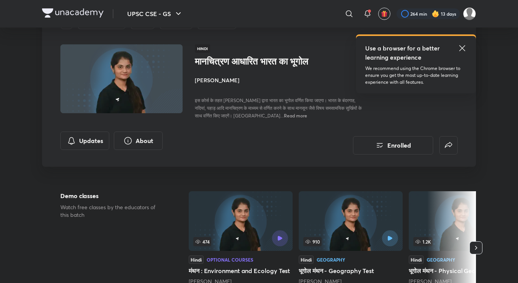 The image size is (518, 283). I want to click on img: Company Logo, so click(73, 13).